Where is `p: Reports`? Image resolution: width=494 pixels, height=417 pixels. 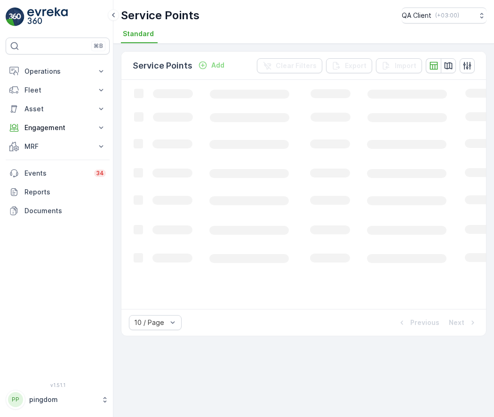 p: Reports is located at coordinates (65, 192).